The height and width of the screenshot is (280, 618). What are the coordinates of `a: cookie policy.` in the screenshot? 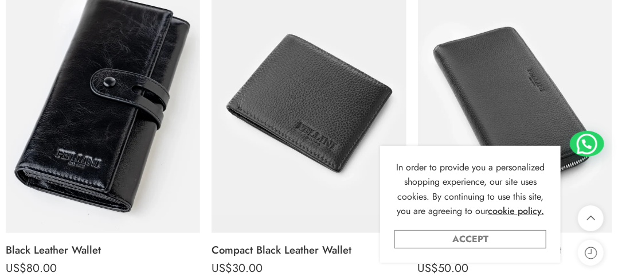 It's located at (516, 211).